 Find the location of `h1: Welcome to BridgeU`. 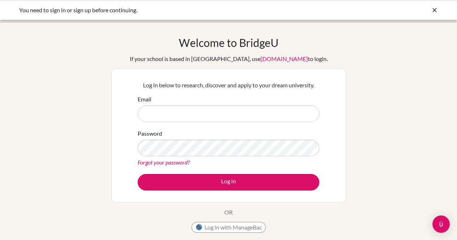

h1: Welcome to BridgeU is located at coordinates (229, 43).